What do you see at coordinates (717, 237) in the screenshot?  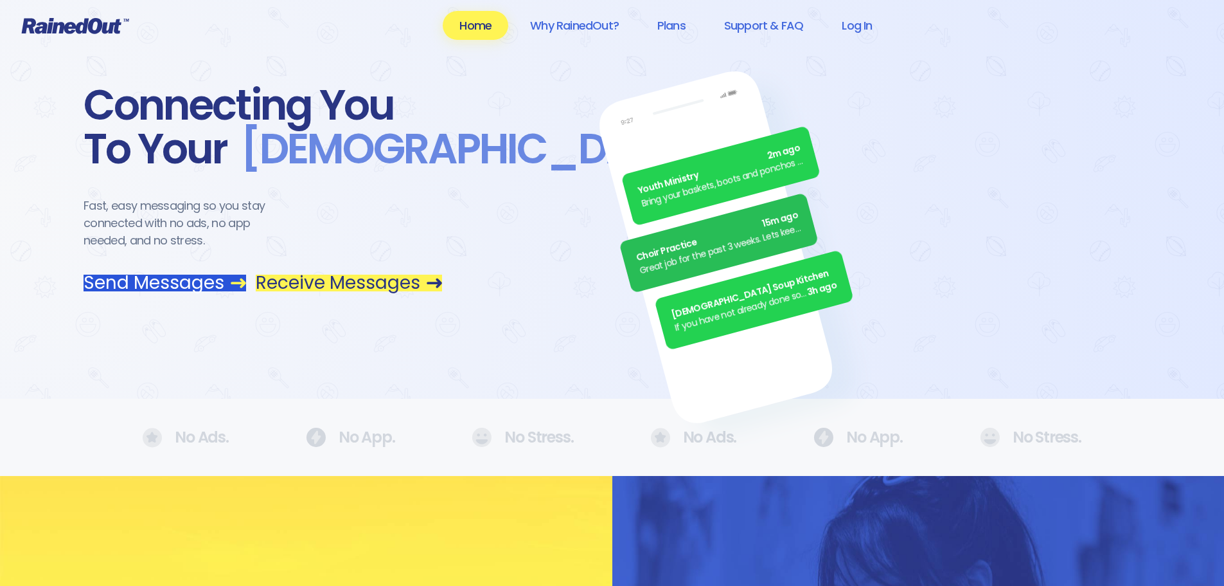 I see `div: Choir Practice` at bounding box center [717, 237].